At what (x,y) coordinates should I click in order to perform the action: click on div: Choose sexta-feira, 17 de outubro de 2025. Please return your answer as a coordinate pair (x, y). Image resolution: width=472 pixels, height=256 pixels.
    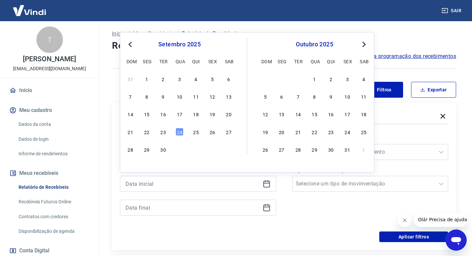
    Looking at the image, I should click on (347, 114).